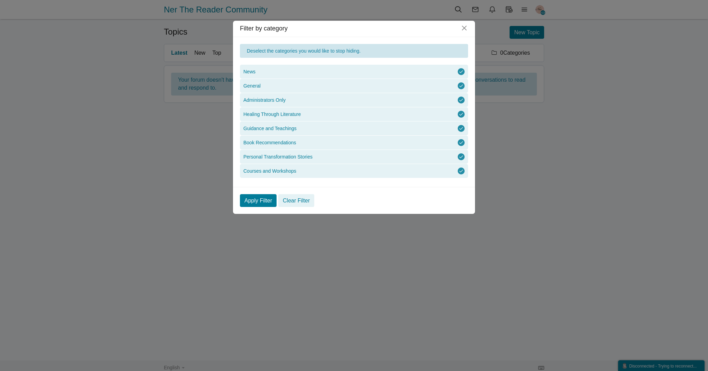 Image resolution: width=708 pixels, height=371 pixels. I want to click on div: Deselect the categories you would like to stop hiding., so click(354, 51).